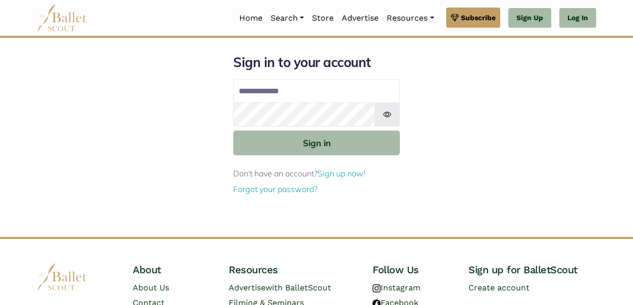  Describe the element at coordinates (360, 18) in the screenshot. I see `a: Advertise` at that location.